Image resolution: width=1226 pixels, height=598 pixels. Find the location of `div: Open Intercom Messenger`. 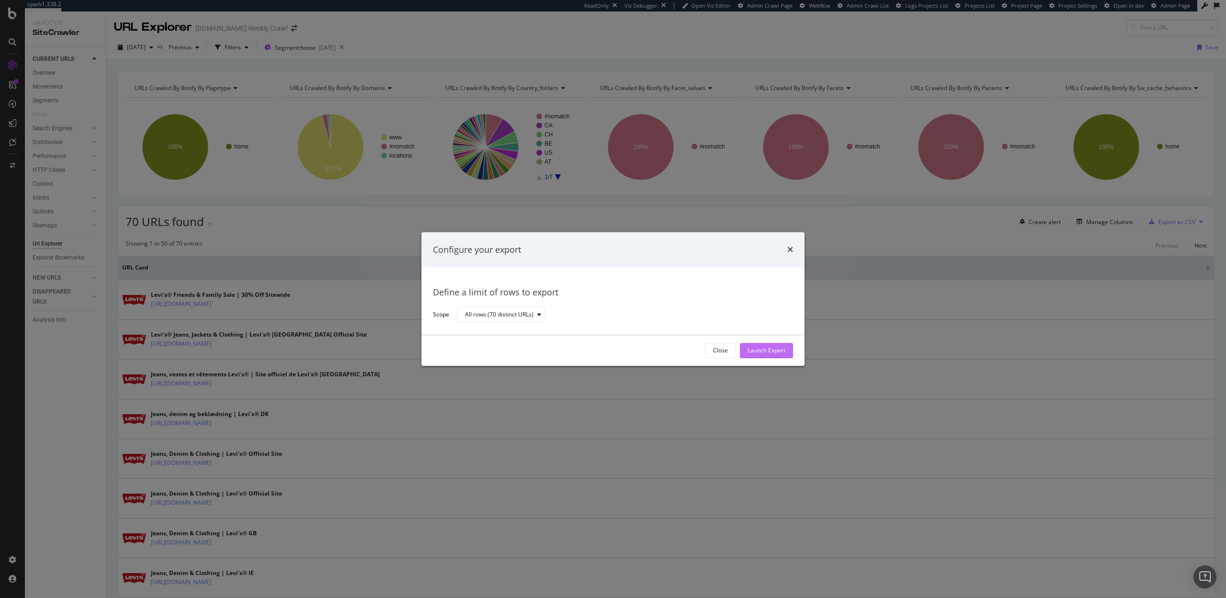

div: Open Intercom Messenger is located at coordinates (1205, 577).